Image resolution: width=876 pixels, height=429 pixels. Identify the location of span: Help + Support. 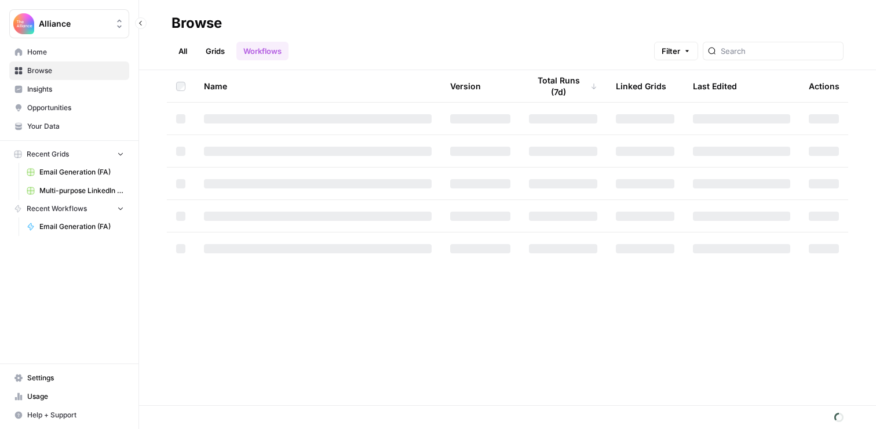
(75, 415).